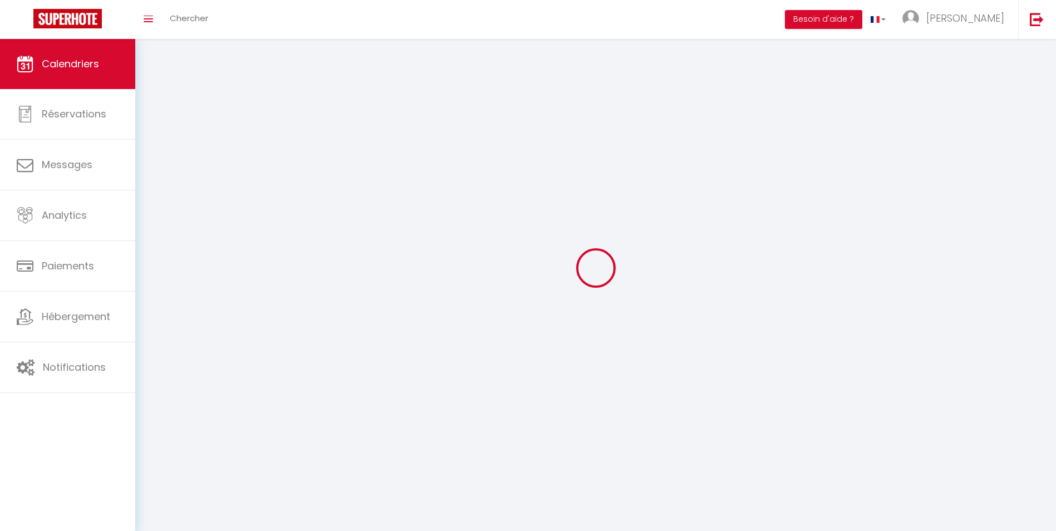  I want to click on span: Chercher, so click(189, 18).